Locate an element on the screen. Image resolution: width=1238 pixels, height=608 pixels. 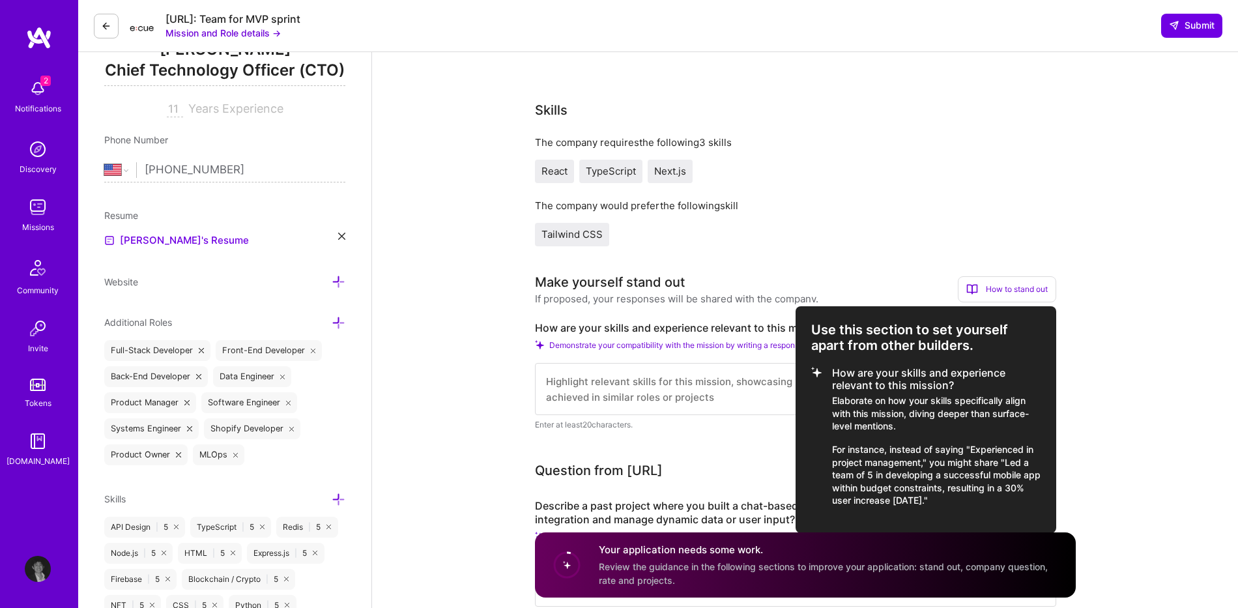
span: Submit is located at coordinates (1192, 25).